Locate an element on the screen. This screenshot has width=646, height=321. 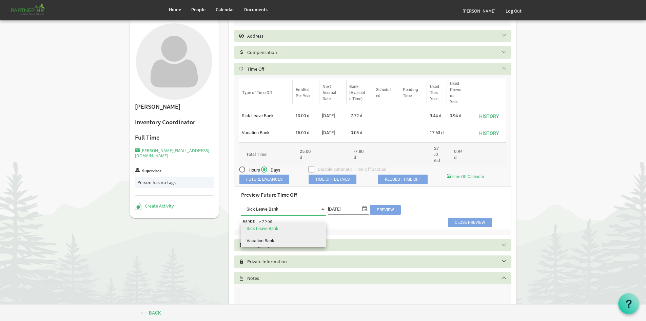
span: Preview is located at coordinates (385, 210).